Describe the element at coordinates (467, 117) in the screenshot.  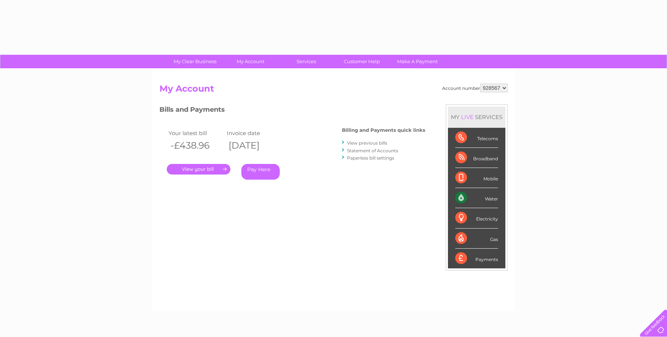
I see `div: LIVE` at that location.